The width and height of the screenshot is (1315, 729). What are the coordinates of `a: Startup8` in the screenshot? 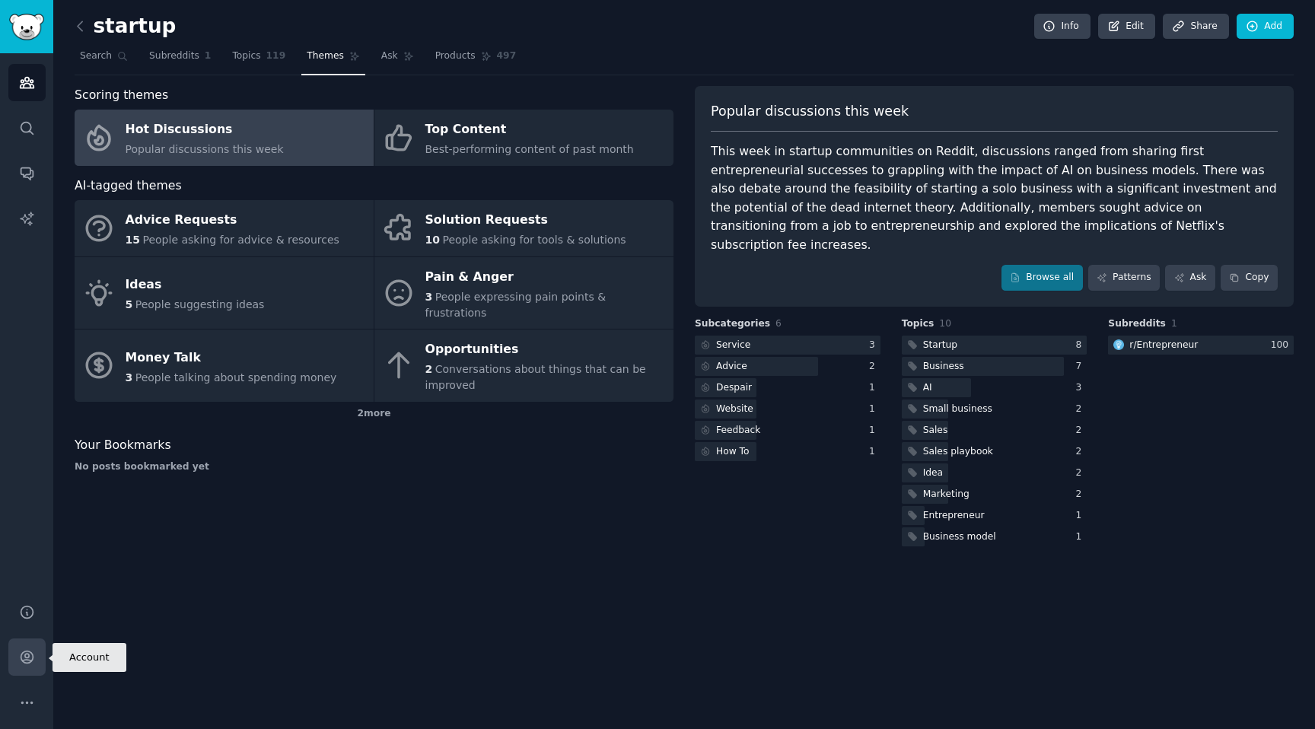 It's located at (995, 345).